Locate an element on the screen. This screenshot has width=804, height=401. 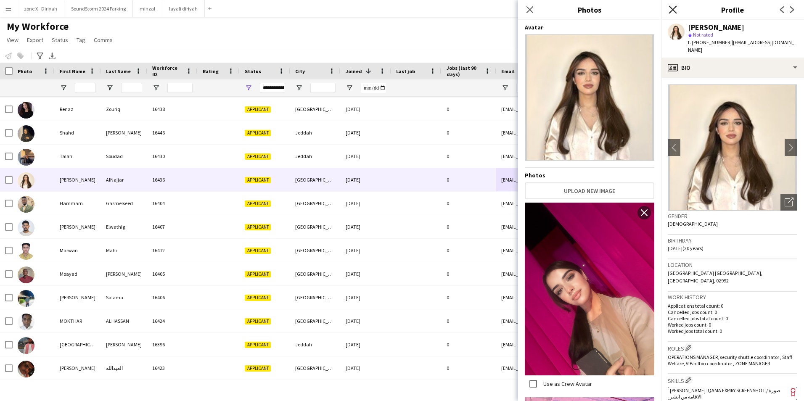
span: Not rated is located at coordinates (703, 34).